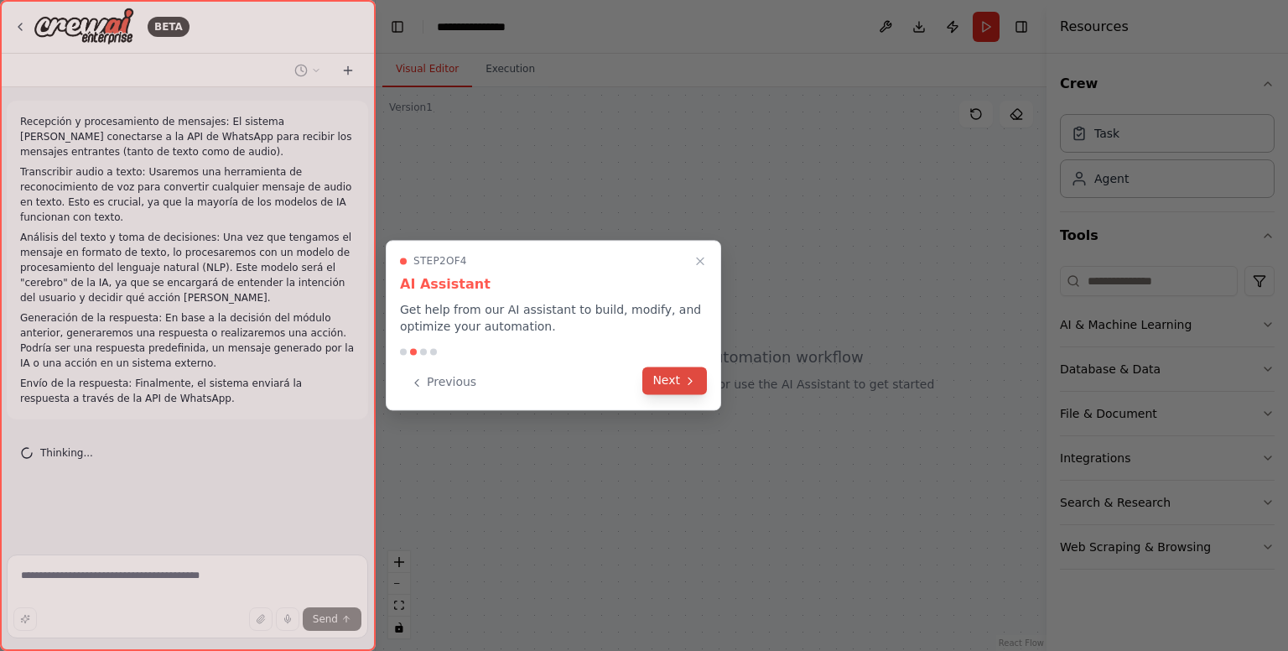 Image resolution: width=1288 pixels, height=651 pixels. Describe the element at coordinates (397, 27) in the screenshot. I see `button: Hide left sidebar` at that location.